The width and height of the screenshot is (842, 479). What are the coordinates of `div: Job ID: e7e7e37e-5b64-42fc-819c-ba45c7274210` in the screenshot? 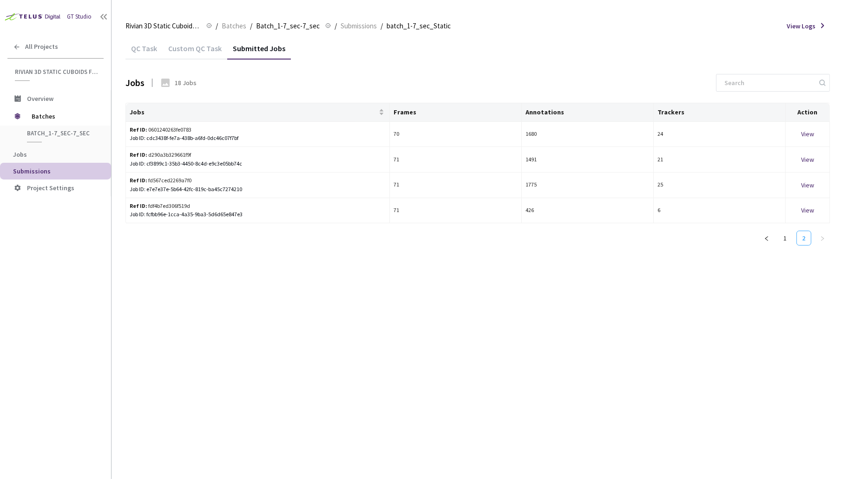 It's located at (258, 189).